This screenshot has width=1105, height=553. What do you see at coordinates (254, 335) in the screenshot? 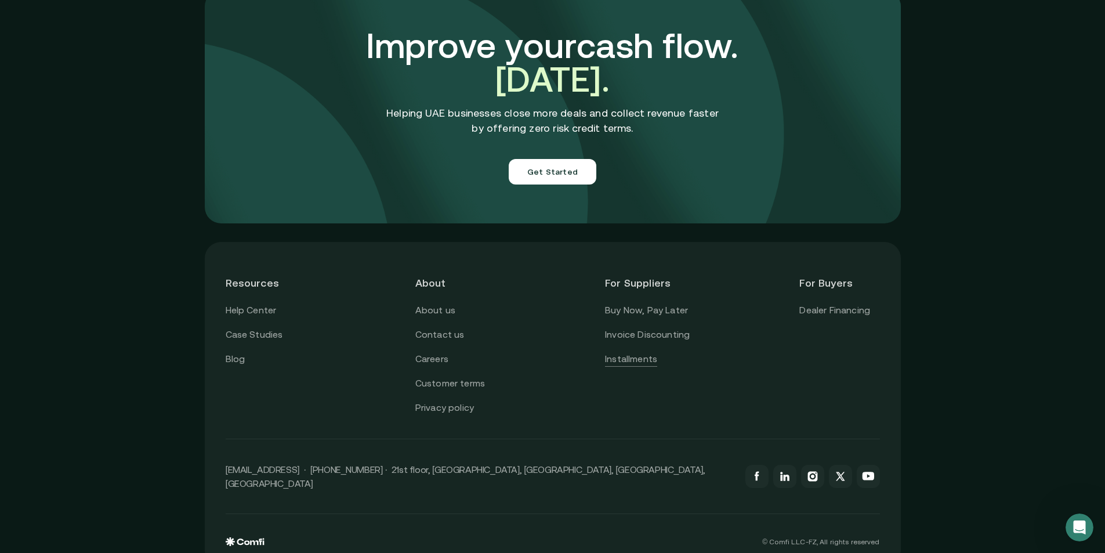
I see `a: Case Studies` at bounding box center [254, 335].